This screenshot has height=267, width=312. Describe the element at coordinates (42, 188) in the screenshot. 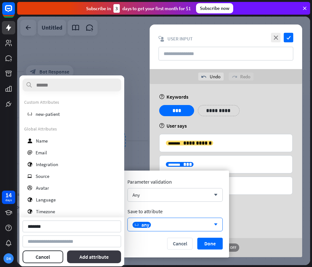

I see `span: Avatar` at that location.